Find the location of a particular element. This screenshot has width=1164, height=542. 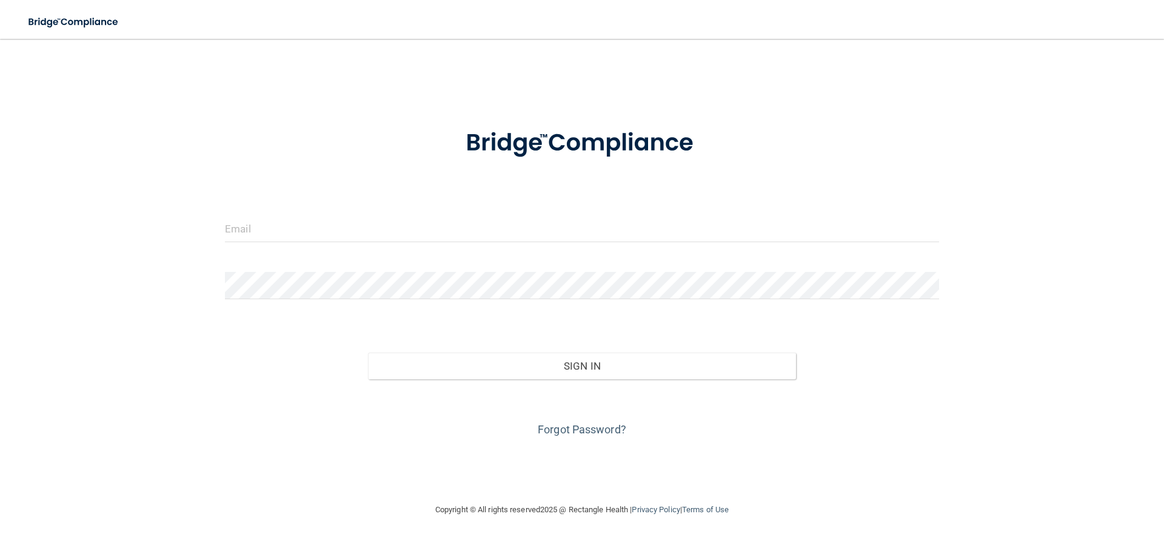

input: Email is located at coordinates (582, 228).